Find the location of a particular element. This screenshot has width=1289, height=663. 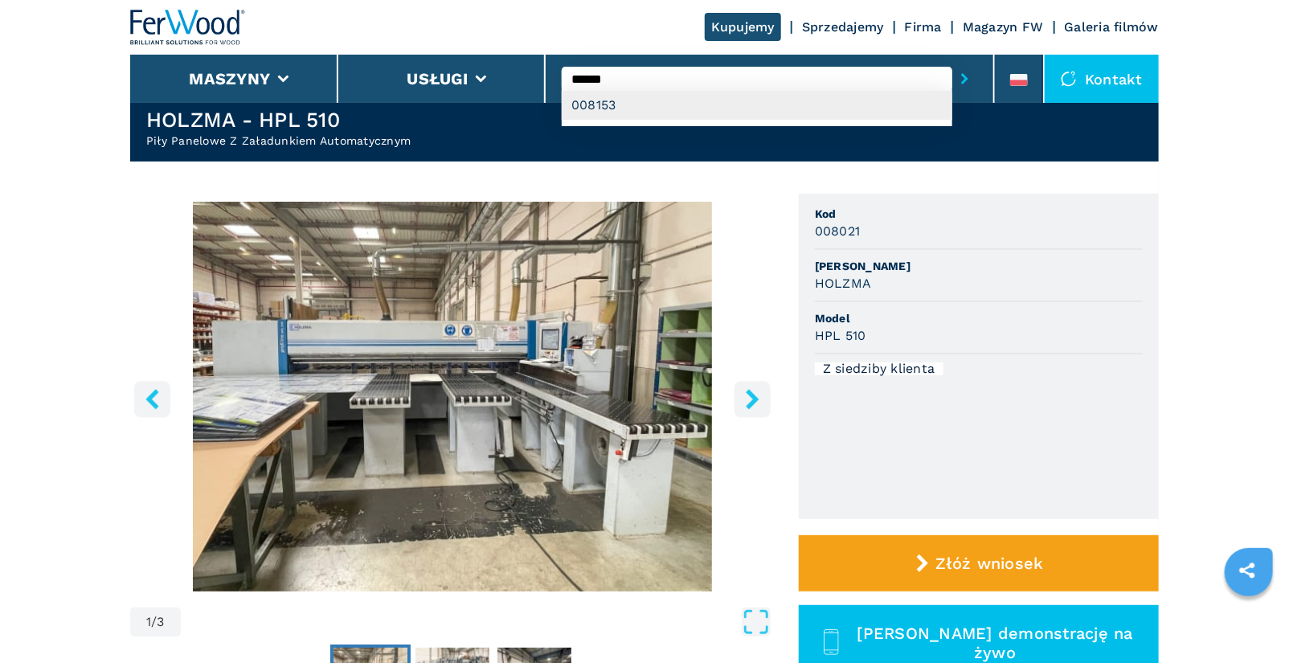

img: Piły Panelowe Z Załadunkiem Automatycznym HOLZMA HPL 510 is located at coordinates (453, 396).